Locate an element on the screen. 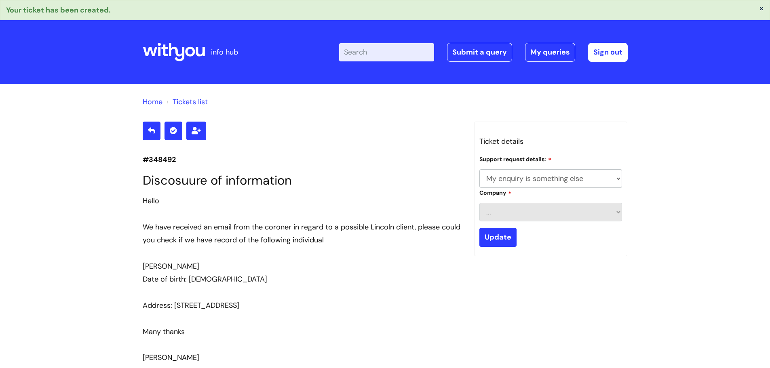  h1: Discosuure of information is located at coordinates (302, 180).